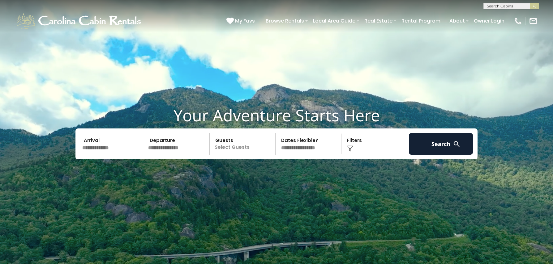  Describe the element at coordinates (241, 21) in the screenshot. I see `a: My Favs` at that location.